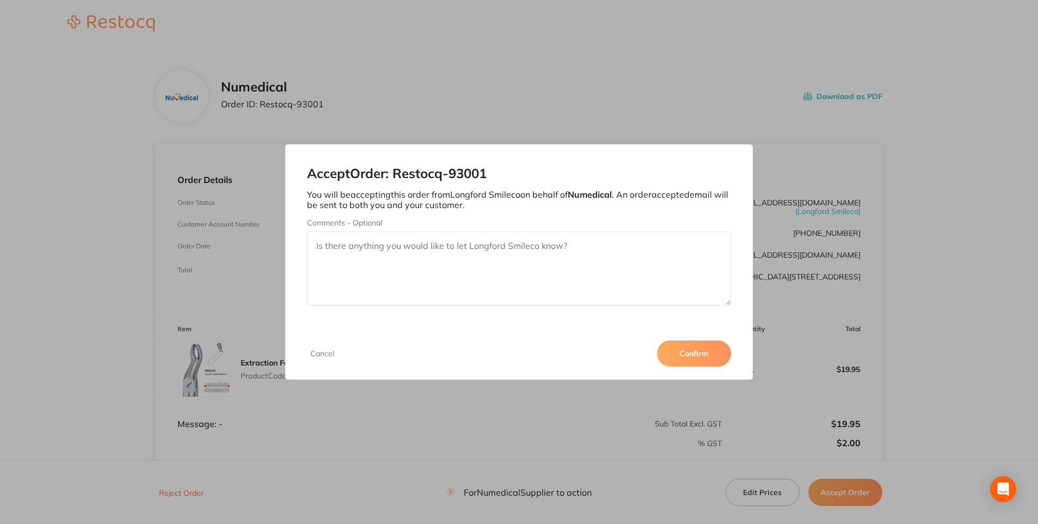  I want to click on button: Confirm, so click(694, 353).